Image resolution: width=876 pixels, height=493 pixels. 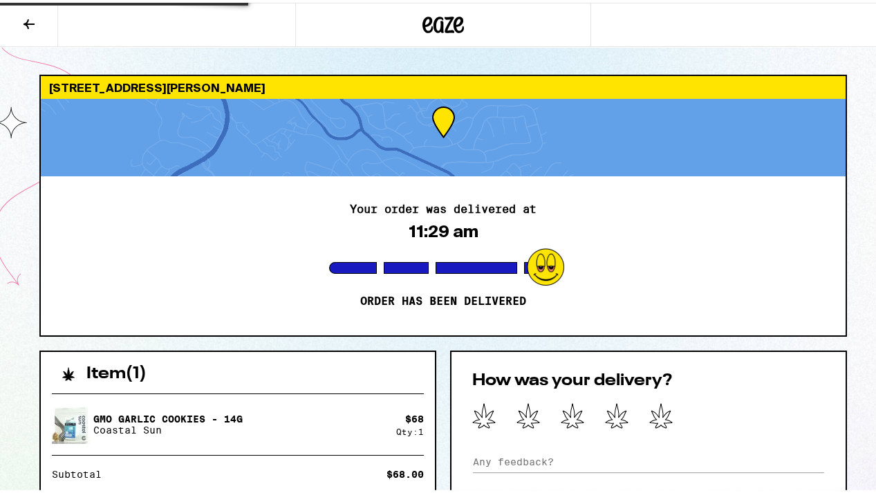 I want to click on img: GMO Garlic Cookies - 14g, so click(x=71, y=422).